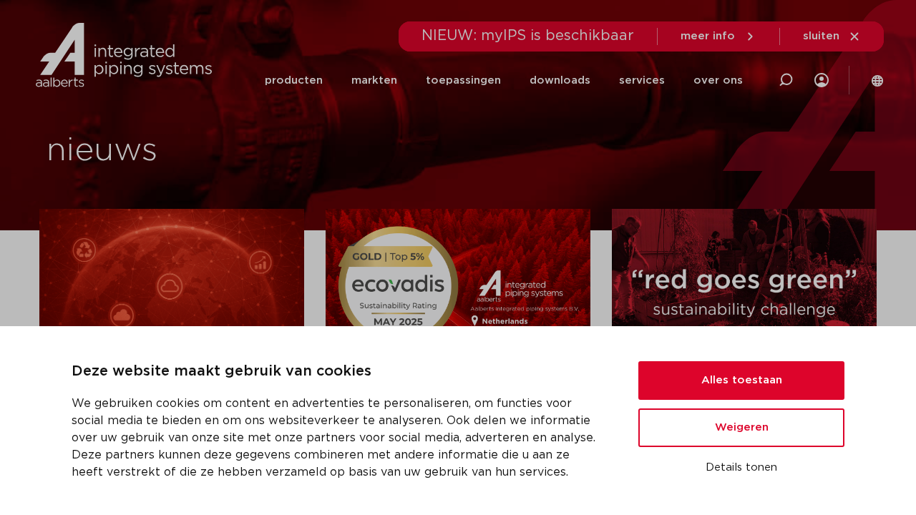  Describe the element at coordinates (718, 80) in the screenshot. I see `a: over ons` at that location.